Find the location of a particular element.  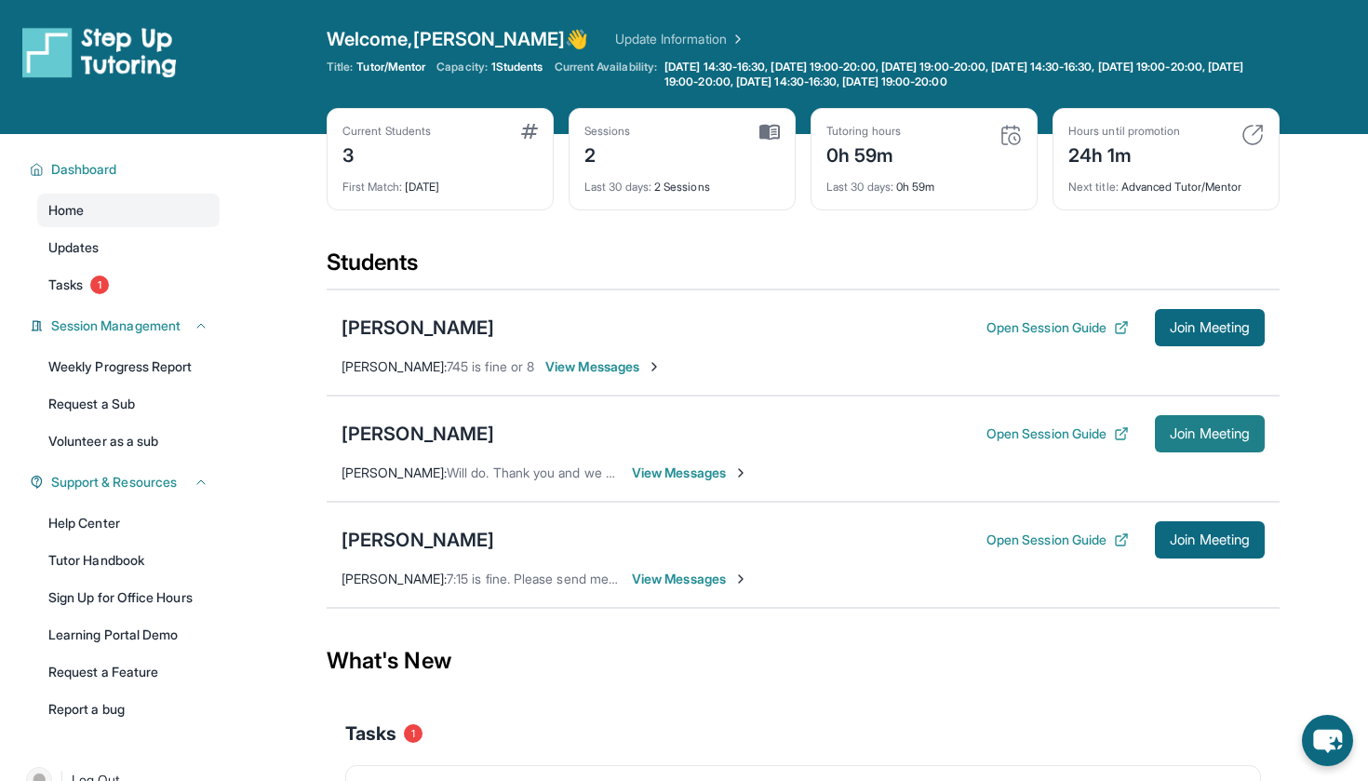

span: Title: is located at coordinates (340, 67).